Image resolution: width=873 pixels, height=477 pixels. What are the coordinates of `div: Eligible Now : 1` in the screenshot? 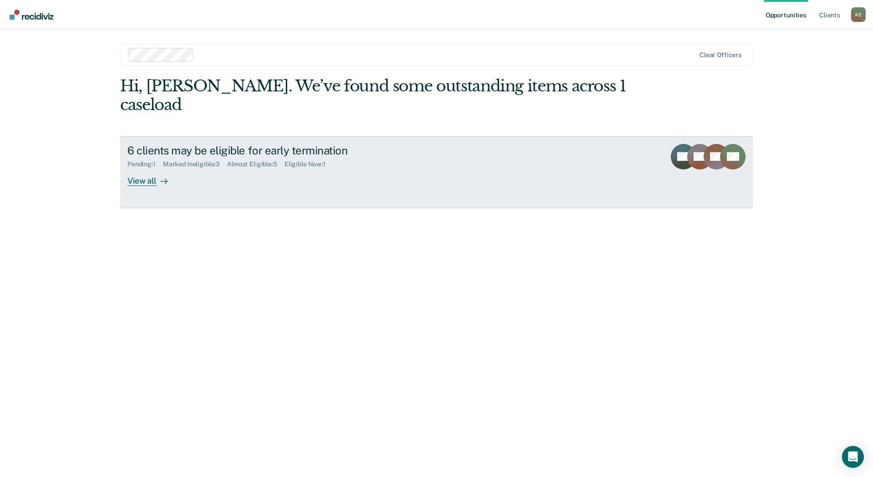 It's located at (309, 164).